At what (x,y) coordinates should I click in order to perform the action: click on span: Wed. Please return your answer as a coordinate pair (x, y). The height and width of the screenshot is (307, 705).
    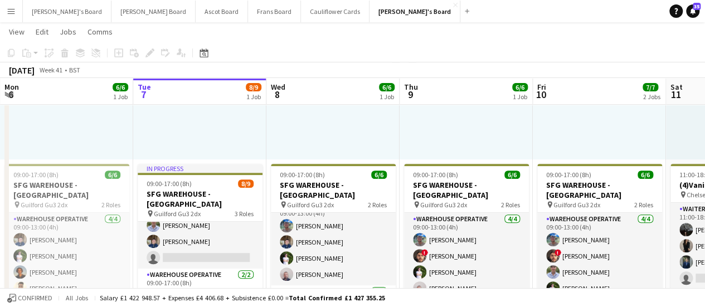
    Looking at the image, I should click on (278, 87).